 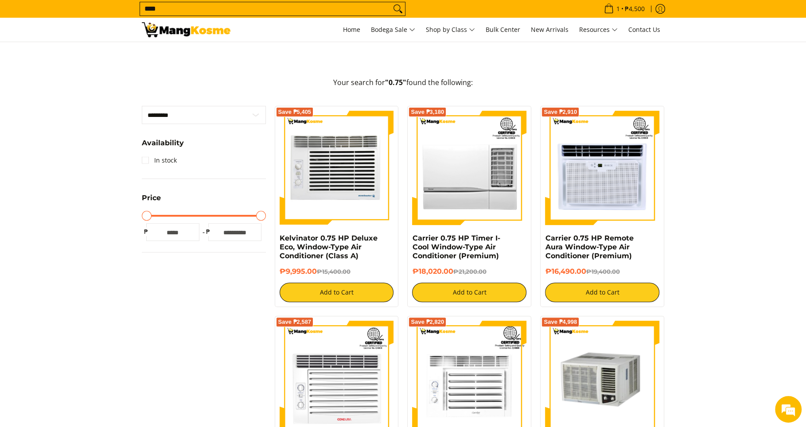 What do you see at coordinates (644, 29) in the screenshot?
I see `span: Contact Us` at bounding box center [644, 29].